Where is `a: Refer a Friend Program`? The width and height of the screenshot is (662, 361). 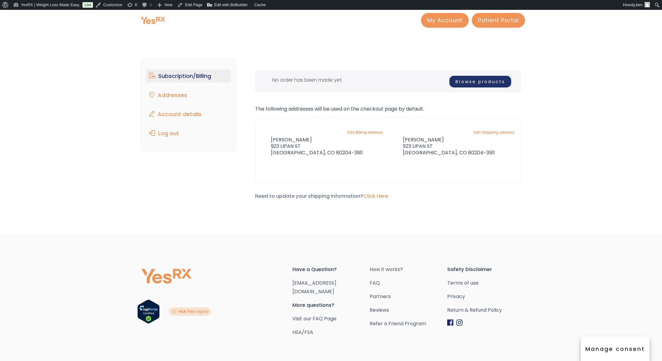
a: Refer a Friend Program is located at coordinates (408, 323).